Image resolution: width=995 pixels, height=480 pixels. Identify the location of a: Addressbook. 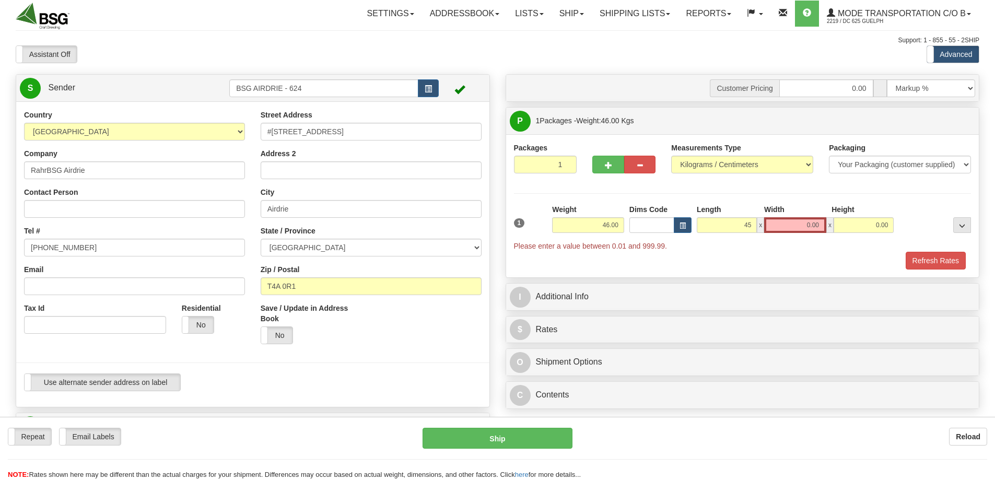
(465, 14).